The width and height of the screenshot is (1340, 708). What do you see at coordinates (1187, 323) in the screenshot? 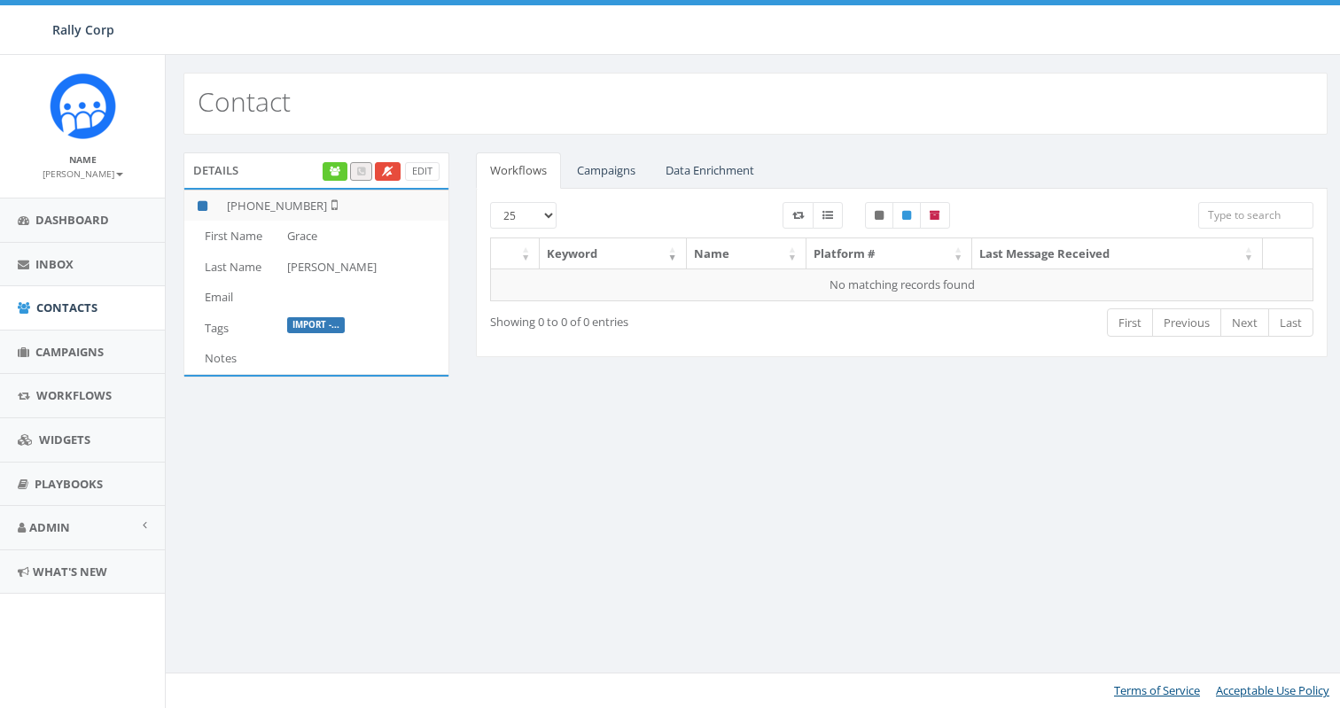
I see `a: Previous` at bounding box center [1187, 323].